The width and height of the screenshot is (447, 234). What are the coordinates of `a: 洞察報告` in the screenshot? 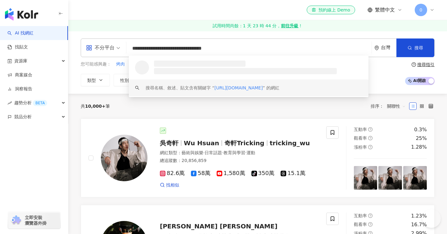 It's located at (20, 89).